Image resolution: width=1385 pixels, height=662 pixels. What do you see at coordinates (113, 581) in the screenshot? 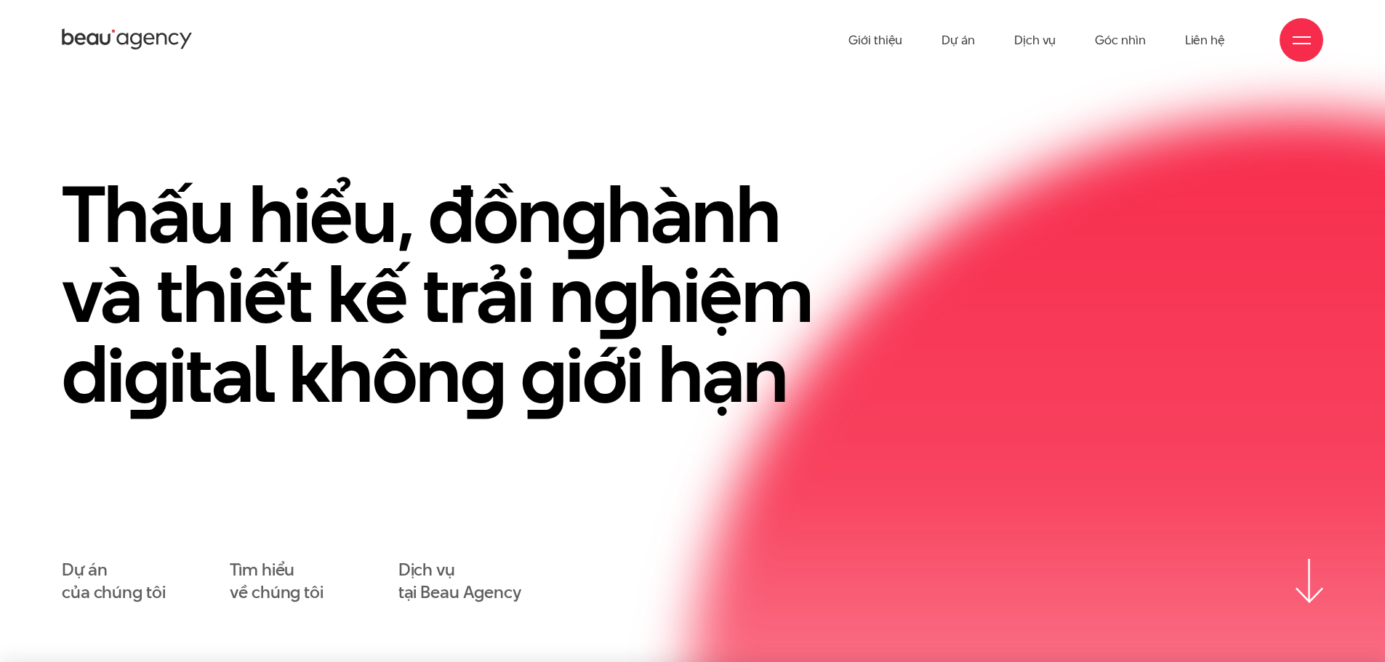
I see `a: Dự áncủa chúng tôi` at bounding box center [113, 581].